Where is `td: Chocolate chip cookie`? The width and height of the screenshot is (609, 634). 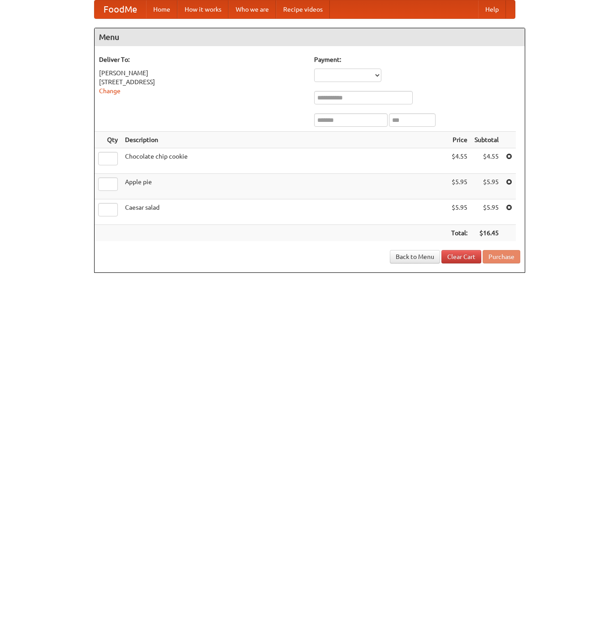 td: Chocolate chip cookie is located at coordinates (284, 161).